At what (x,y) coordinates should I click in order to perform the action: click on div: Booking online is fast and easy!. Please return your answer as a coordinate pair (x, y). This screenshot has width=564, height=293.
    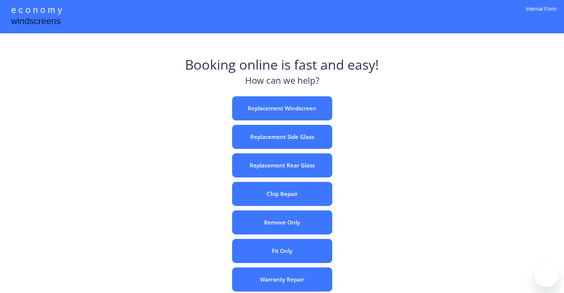
    Looking at the image, I should click on (282, 65).